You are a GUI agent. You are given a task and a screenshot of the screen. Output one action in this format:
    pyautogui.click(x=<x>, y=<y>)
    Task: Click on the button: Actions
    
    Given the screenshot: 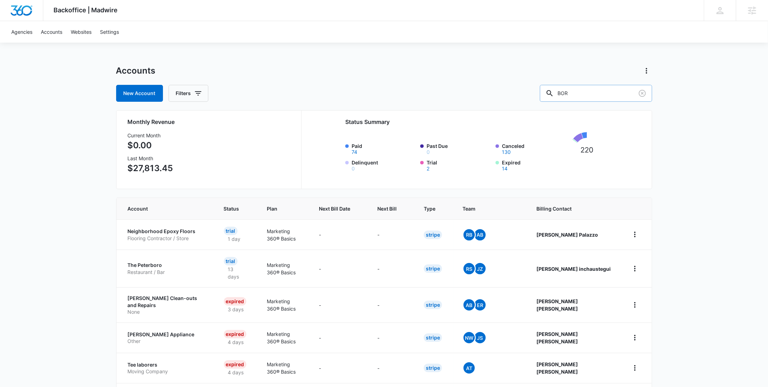 What is the action you would take?
    pyautogui.click(x=646, y=71)
    